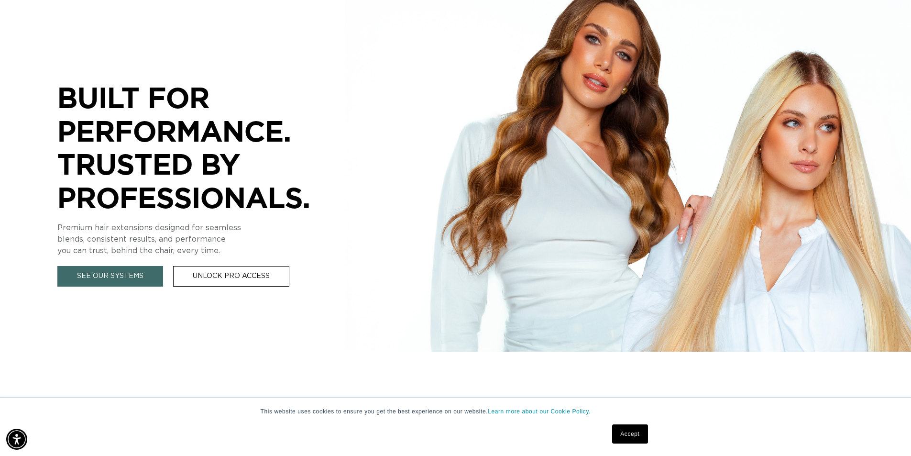 This screenshot has width=911, height=456. Describe the element at coordinates (17, 439) in the screenshot. I see `div: Accessibility Menu` at that location.